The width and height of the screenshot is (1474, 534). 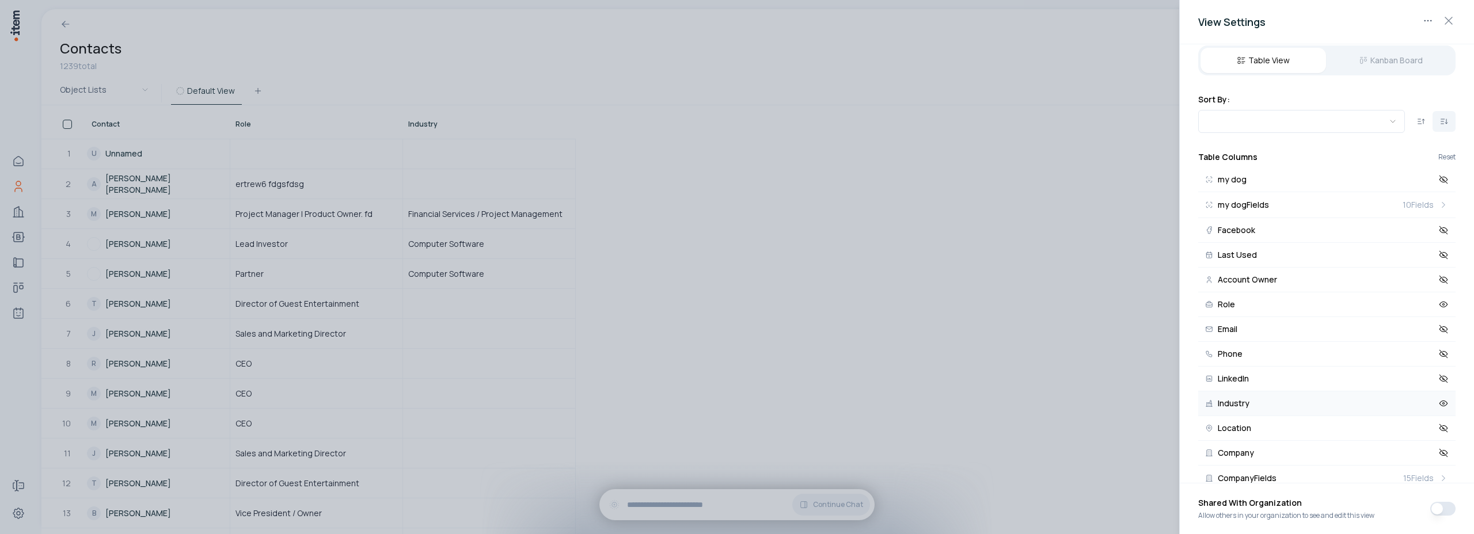 I want to click on button: CompanyFields15Fields, so click(x=1326, y=478).